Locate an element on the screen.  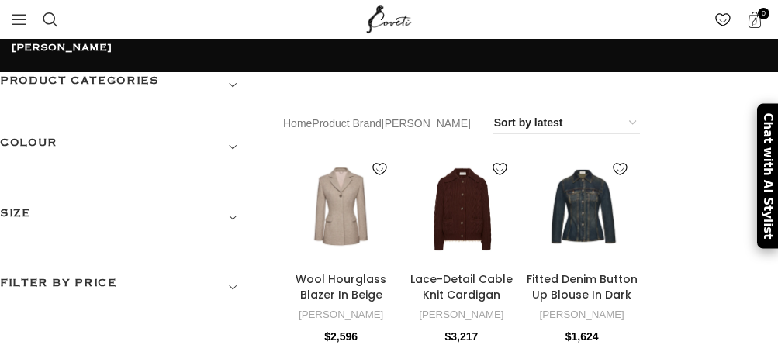
img: Magda Butrym Knitwear luxury Cardigan from Coveti Marketplace is located at coordinates (461, 207).